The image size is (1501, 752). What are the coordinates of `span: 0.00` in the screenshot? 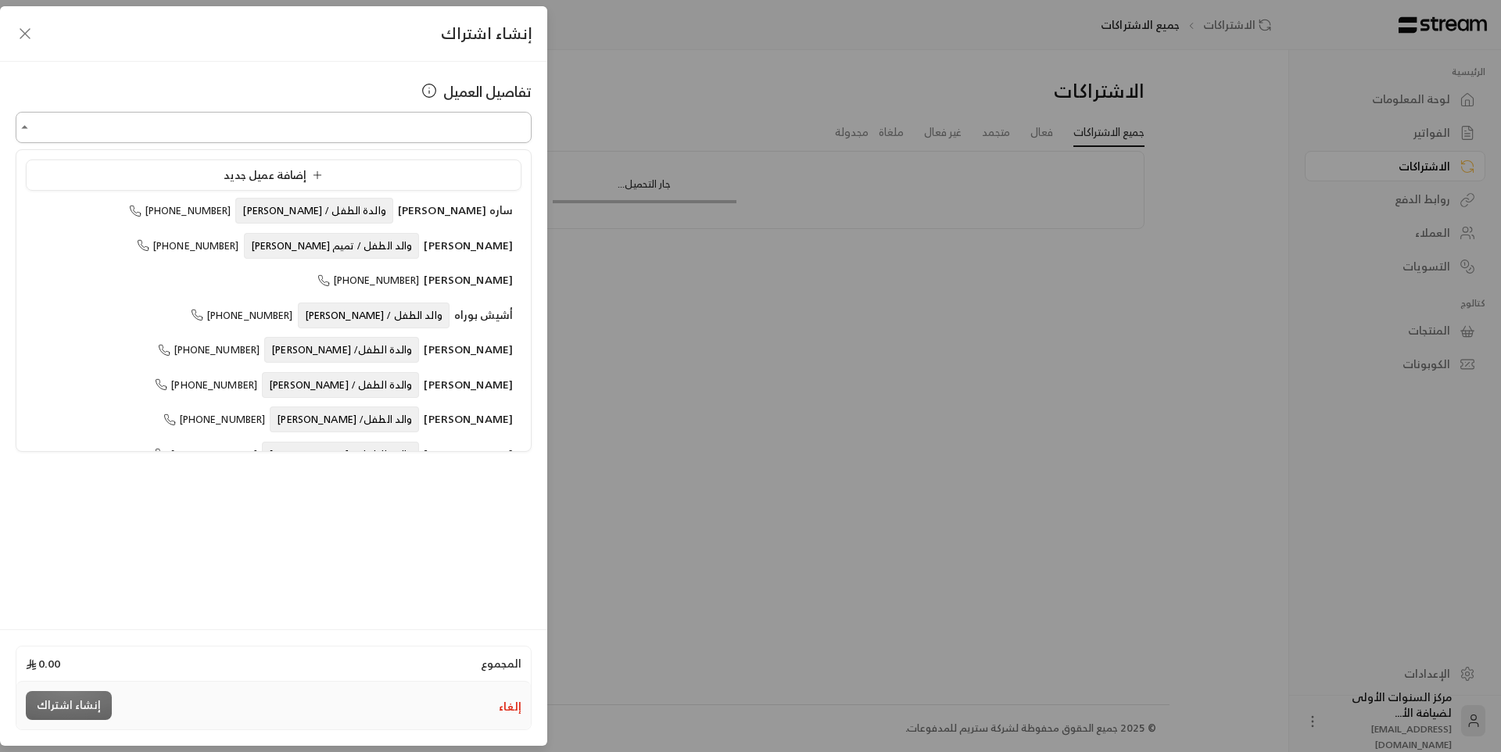 It's located at (43, 664).